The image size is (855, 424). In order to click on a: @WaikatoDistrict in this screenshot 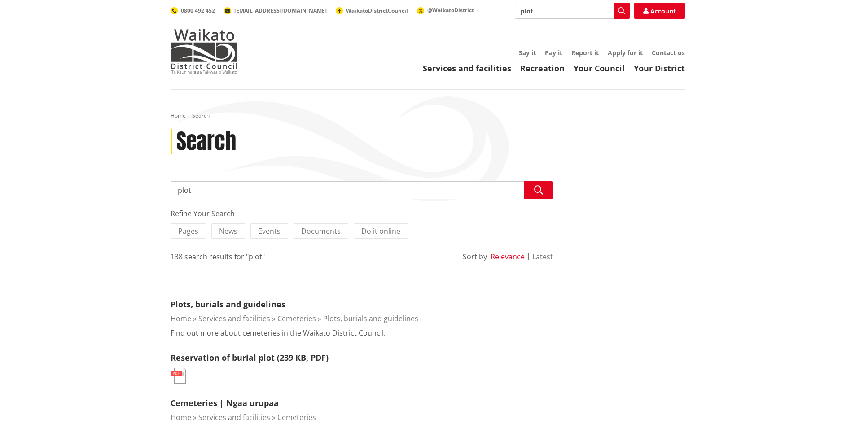, I will do `click(445, 10)`.